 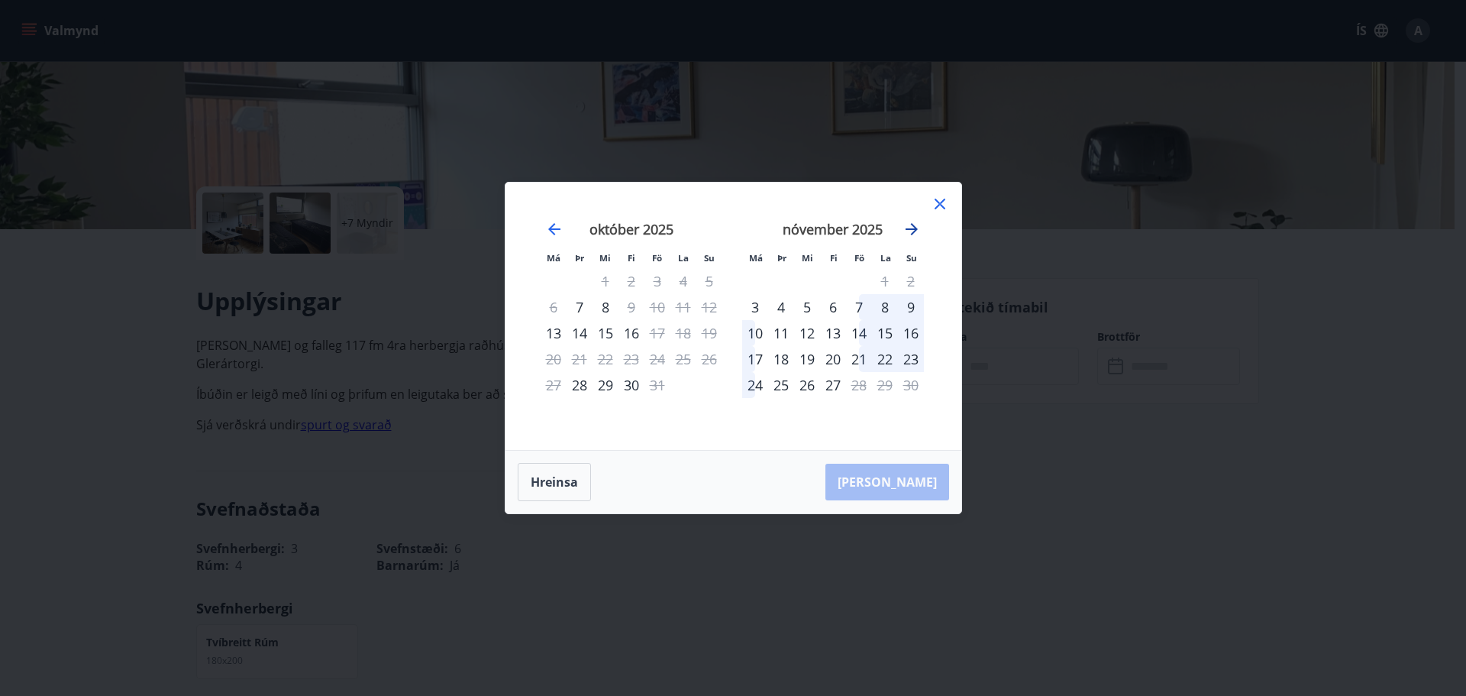 I want to click on td: Not available. sunnudagur, 2. nóvember 2025, so click(x=911, y=281).